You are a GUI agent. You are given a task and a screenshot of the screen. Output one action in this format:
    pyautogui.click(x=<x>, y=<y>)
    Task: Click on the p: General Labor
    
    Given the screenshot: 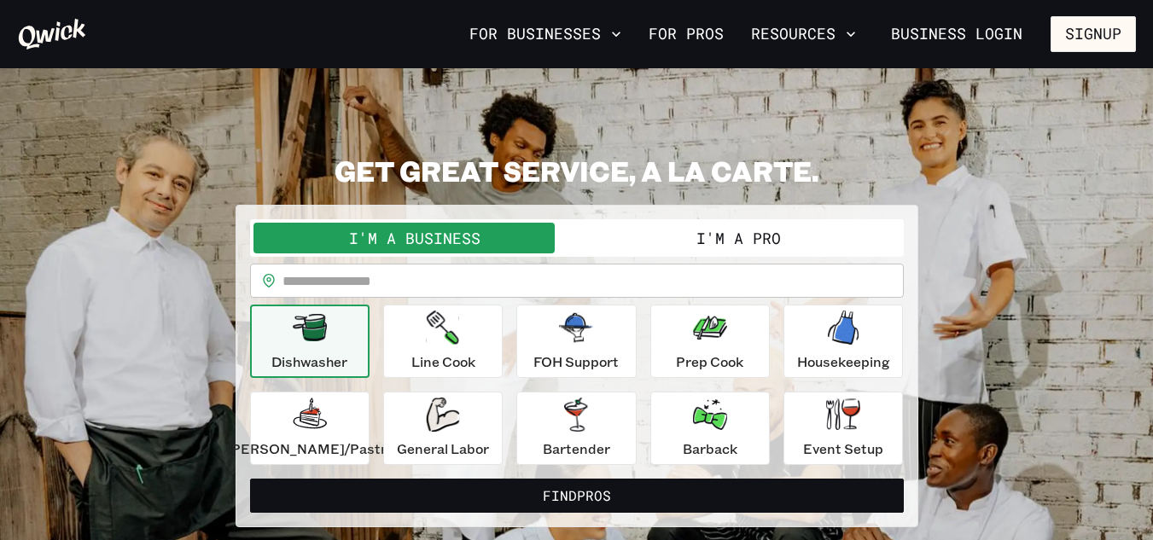 What is the action you would take?
    pyautogui.click(x=443, y=449)
    